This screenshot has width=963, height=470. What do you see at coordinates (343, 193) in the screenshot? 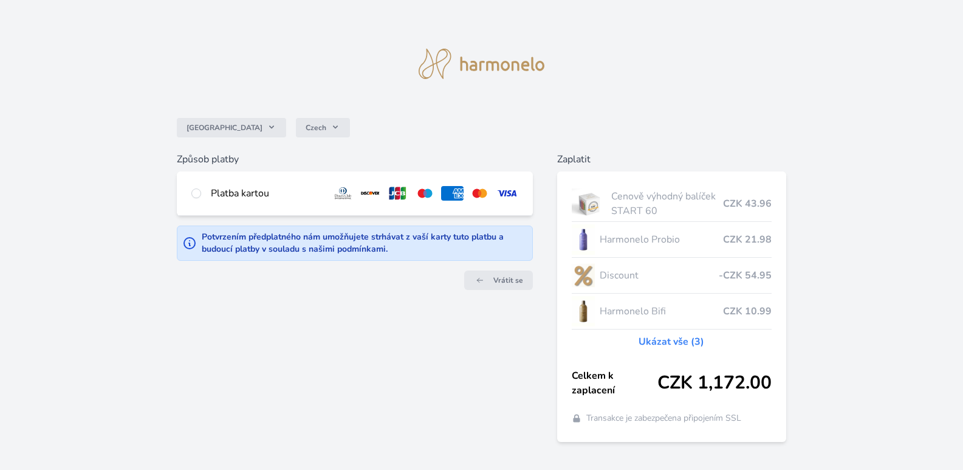
I see `img: diners.svg` at bounding box center [343, 193].